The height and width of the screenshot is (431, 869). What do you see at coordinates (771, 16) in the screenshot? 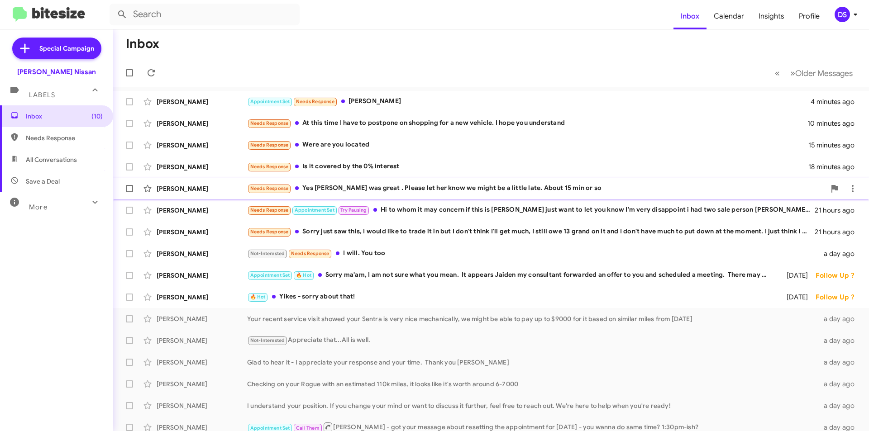
I see `span: Insights` at bounding box center [771, 16].